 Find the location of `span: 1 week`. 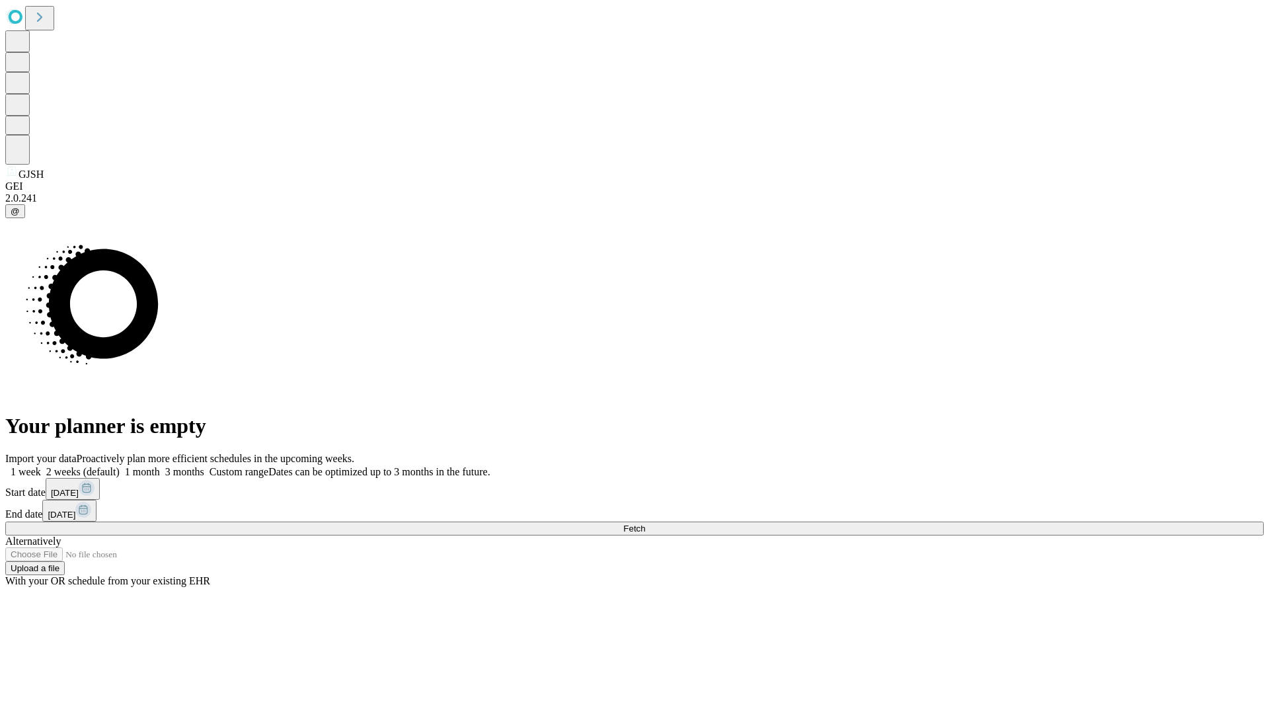

span: 1 week is located at coordinates (26, 471).